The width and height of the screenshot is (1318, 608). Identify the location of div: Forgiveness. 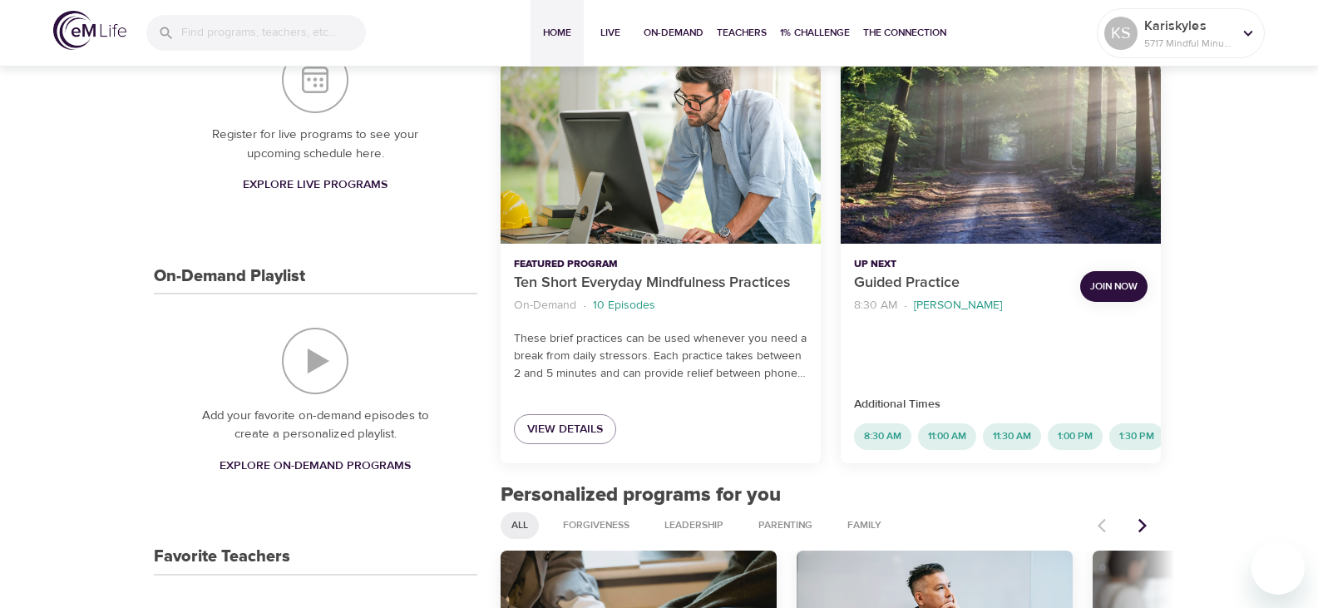
(596, 526).